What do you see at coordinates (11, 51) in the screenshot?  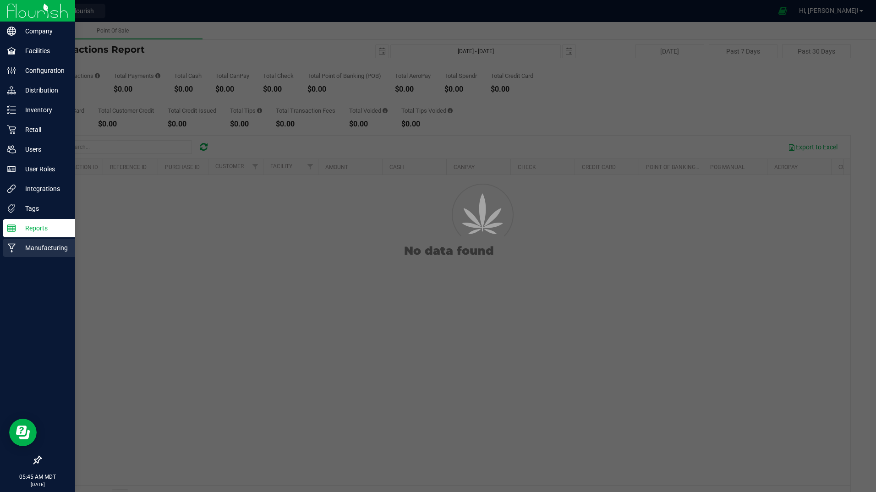 I see `inline-svg: Facilities` at bounding box center [11, 51].